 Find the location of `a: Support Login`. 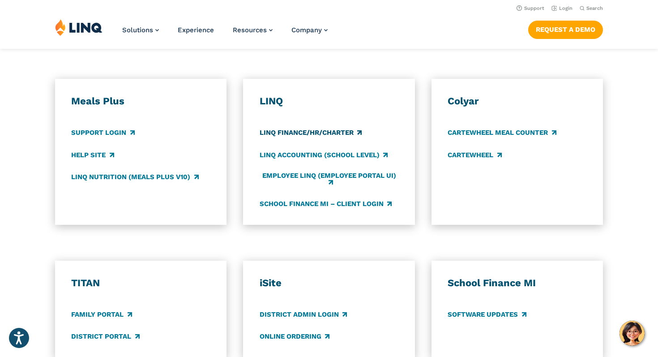

a: Support Login is located at coordinates (102, 133).